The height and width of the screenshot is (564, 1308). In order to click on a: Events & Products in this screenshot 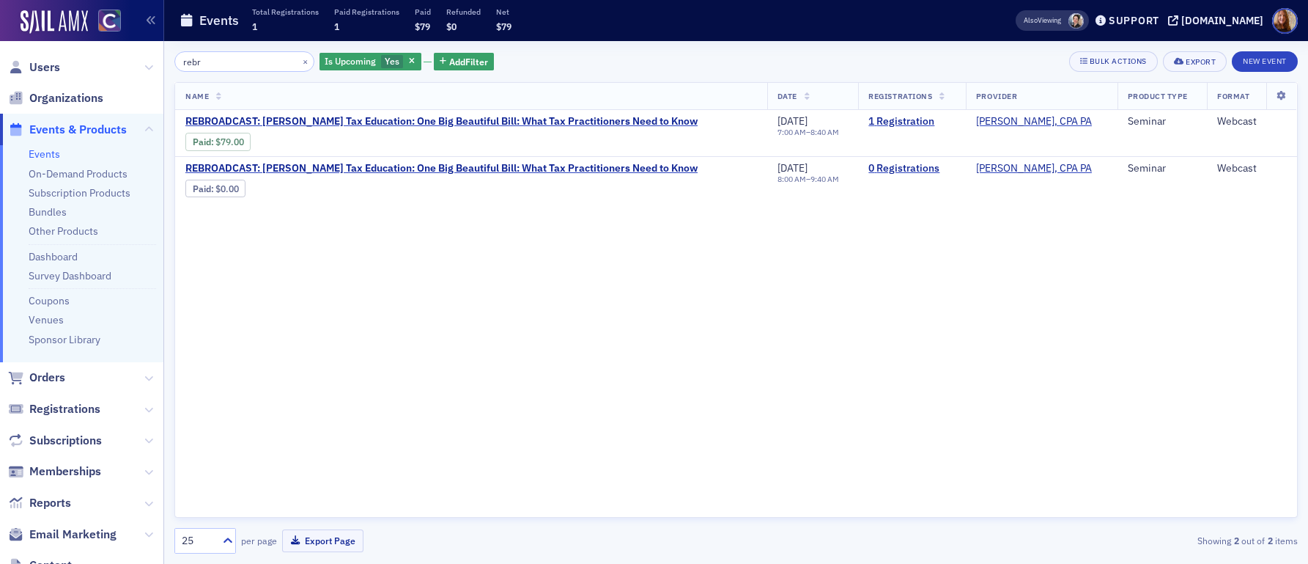, I will do `click(67, 130)`.